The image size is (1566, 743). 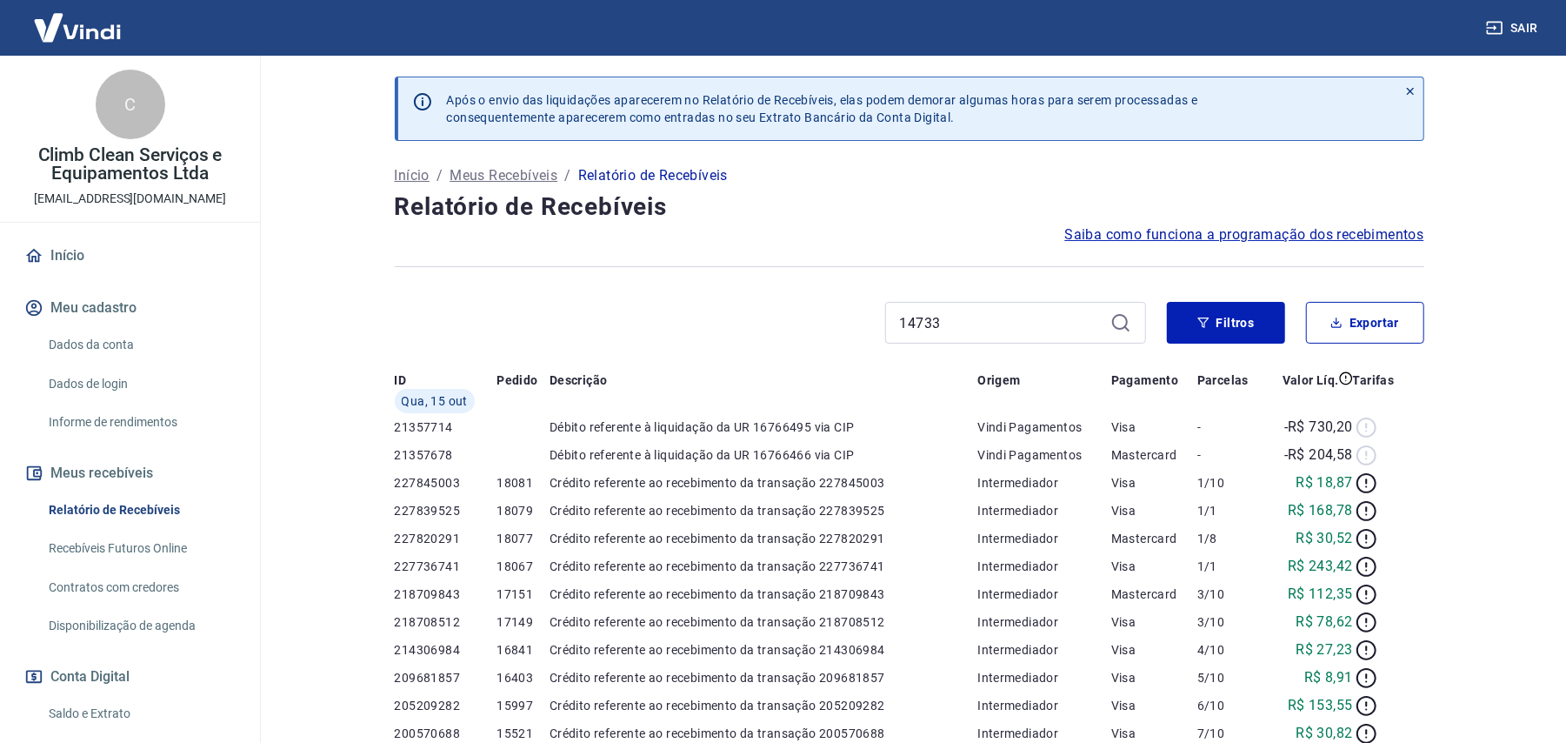 What do you see at coordinates (401, 380) in the screenshot?
I see `p: ID` at bounding box center [401, 380].